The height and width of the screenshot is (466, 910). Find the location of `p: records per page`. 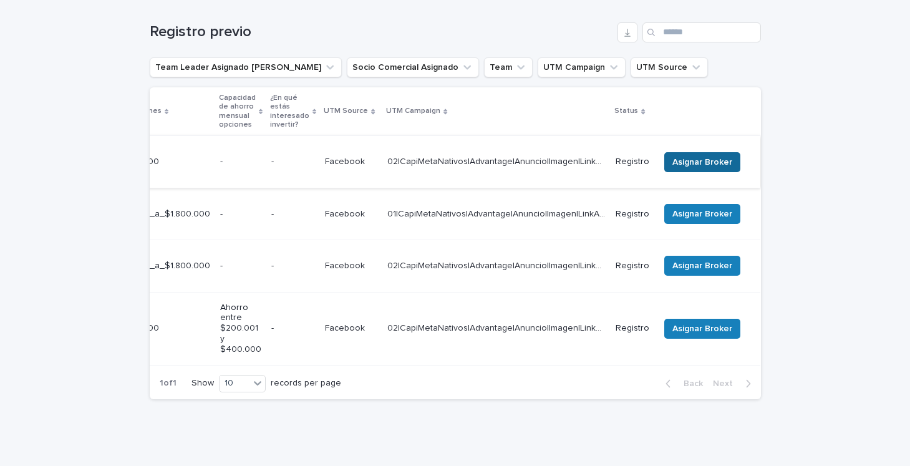

p: records per page is located at coordinates (306, 383).